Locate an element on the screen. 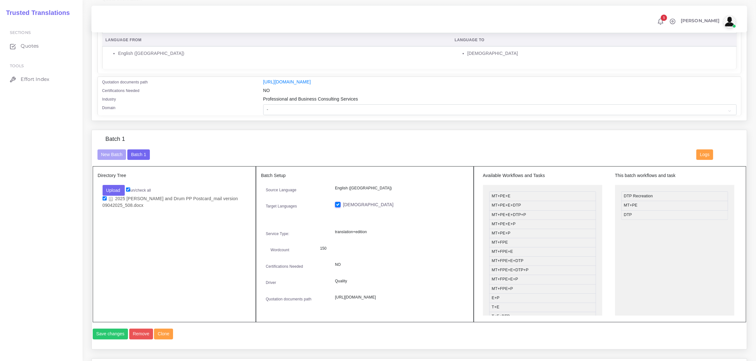 This screenshot has width=756, height=361. span: Effort Index is located at coordinates (35, 79).